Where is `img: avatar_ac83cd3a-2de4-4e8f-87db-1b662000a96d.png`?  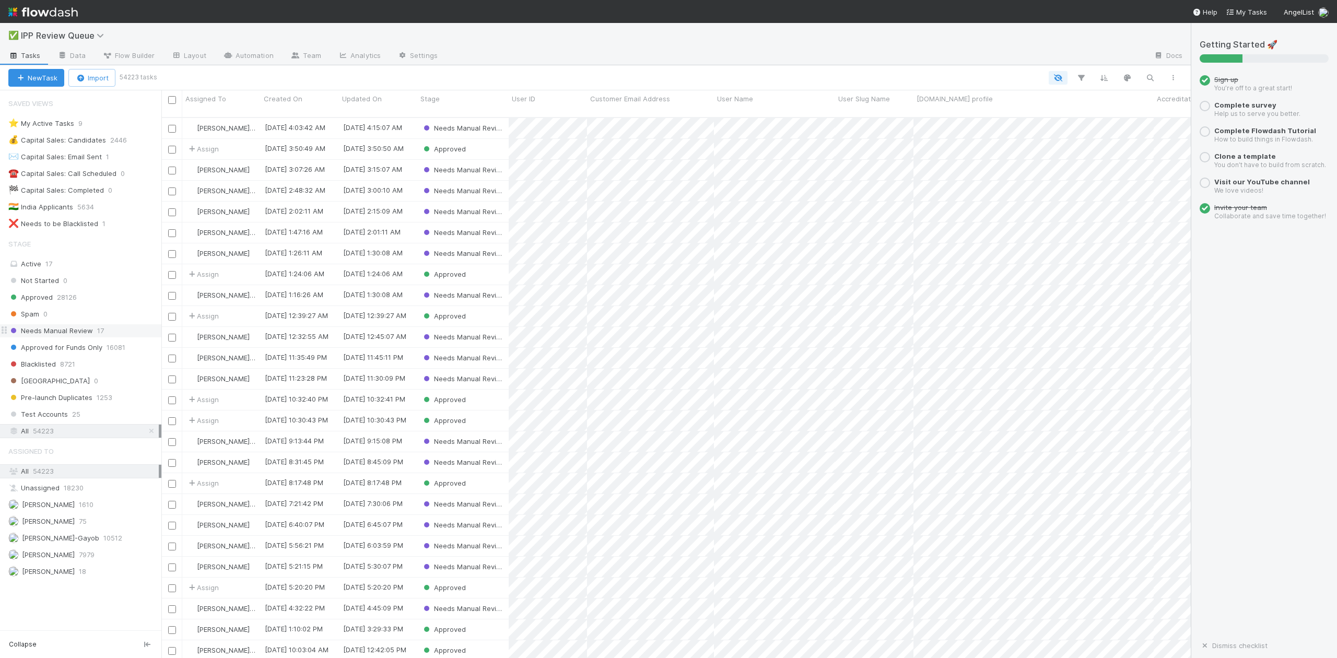
img: avatar_ac83cd3a-2de4-4e8f-87db-1b662000a96d.png is located at coordinates (14, 504).